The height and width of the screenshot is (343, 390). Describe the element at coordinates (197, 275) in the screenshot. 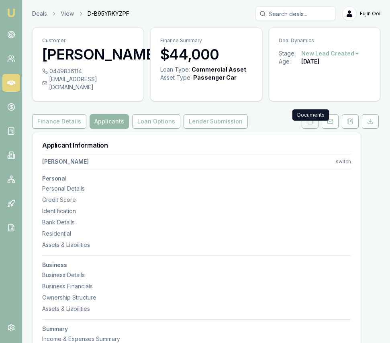

I see `div: Business Details` at that location.